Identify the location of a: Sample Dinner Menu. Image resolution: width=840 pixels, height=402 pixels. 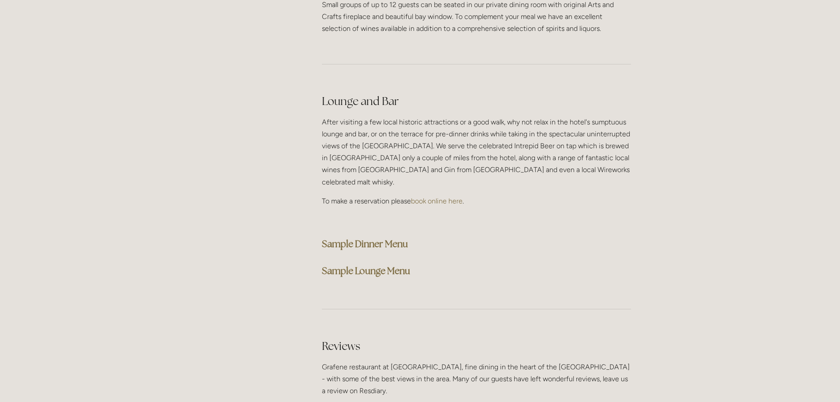
(365, 243).